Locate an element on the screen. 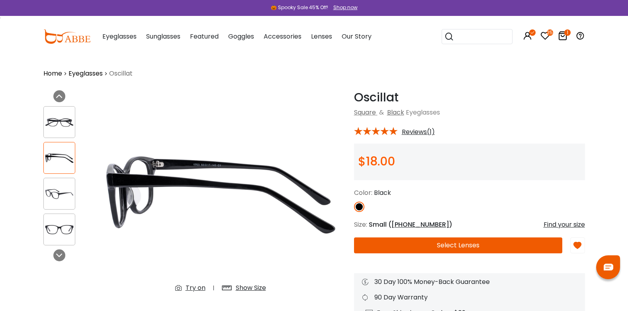 The image size is (628, 311). span: Featured is located at coordinates (204, 36).